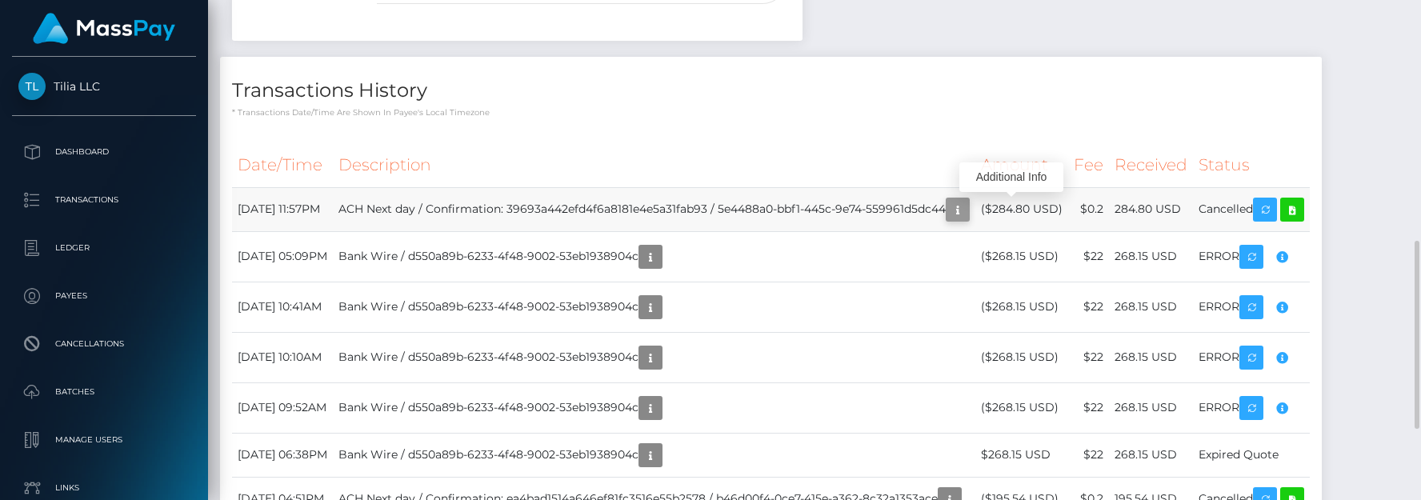 The image size is (1421, 500). Describe the element at coordinates (1252, 165) in the screenshot. I see `th: Status` at that location.